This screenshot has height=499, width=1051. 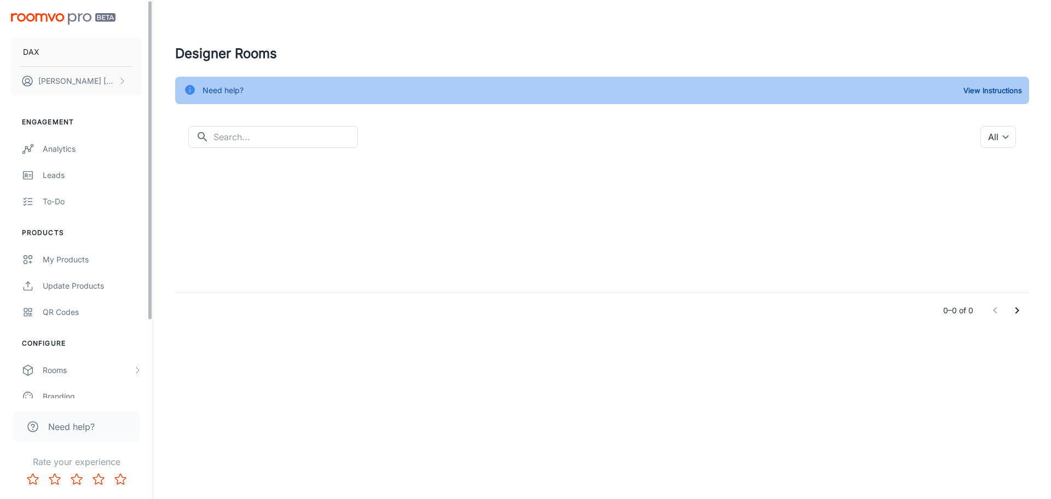 What do you see at coordinates (88, 370) in the screenshot?
I see `div: Rooms` at bounding box center [88, 370].